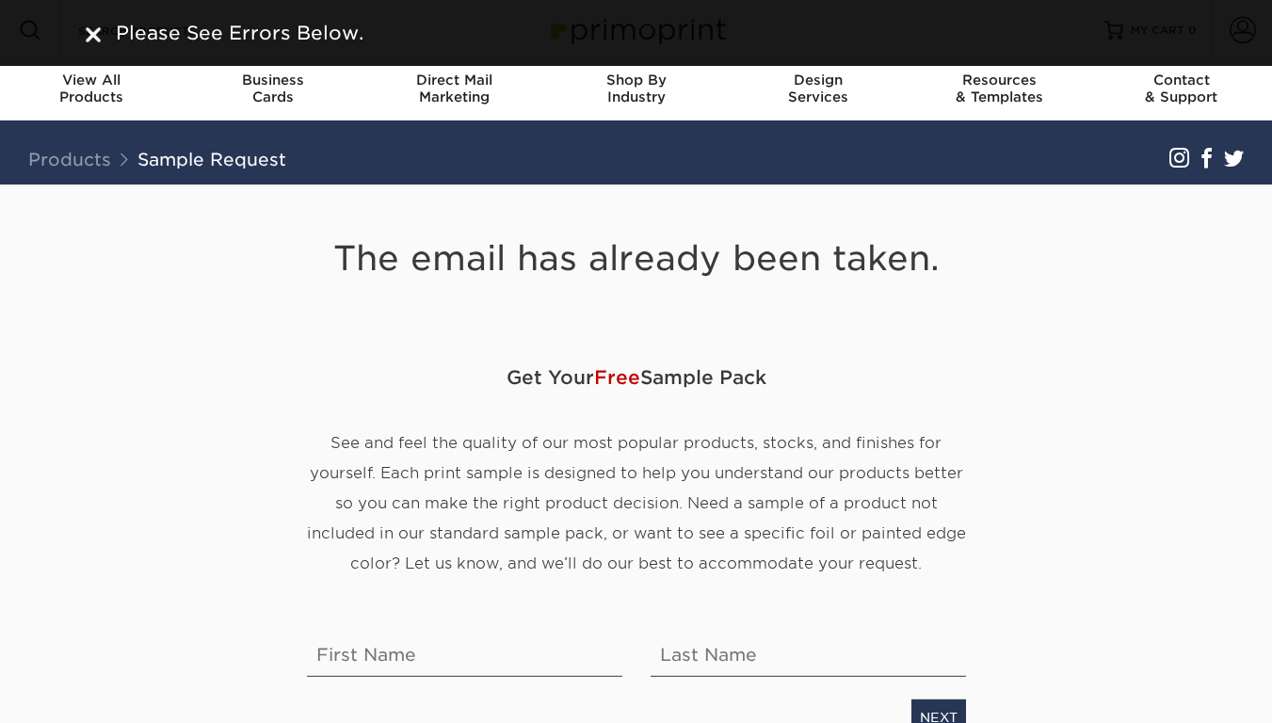  Describe the element at coordinates (999, 88) in the screenshot. I see `div: & Templates` at that location.